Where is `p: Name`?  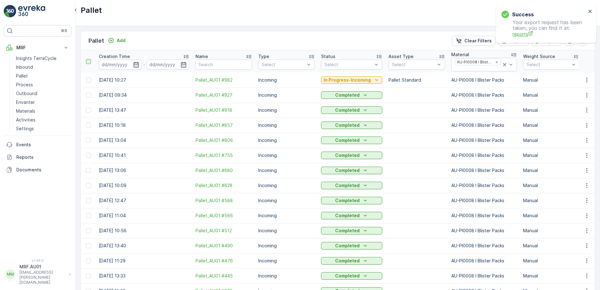 p: Name is located at coordinates (202, 57).